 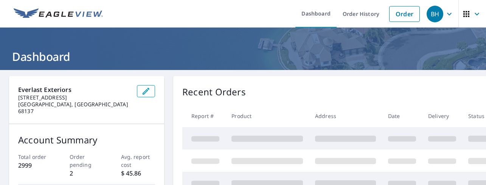 What do you see at coordinates (435, 14) in the screenshot?
I see `div: BH` at bounding box center [435, 14].